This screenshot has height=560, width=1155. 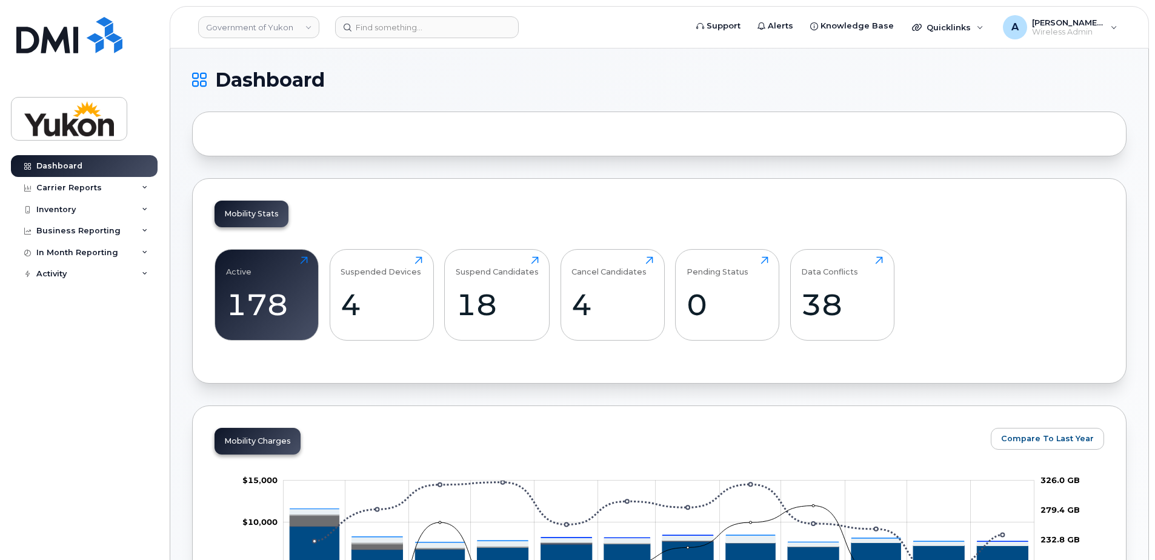 I want to click on div: Suspend Candidates, so click(x=497, y=266).